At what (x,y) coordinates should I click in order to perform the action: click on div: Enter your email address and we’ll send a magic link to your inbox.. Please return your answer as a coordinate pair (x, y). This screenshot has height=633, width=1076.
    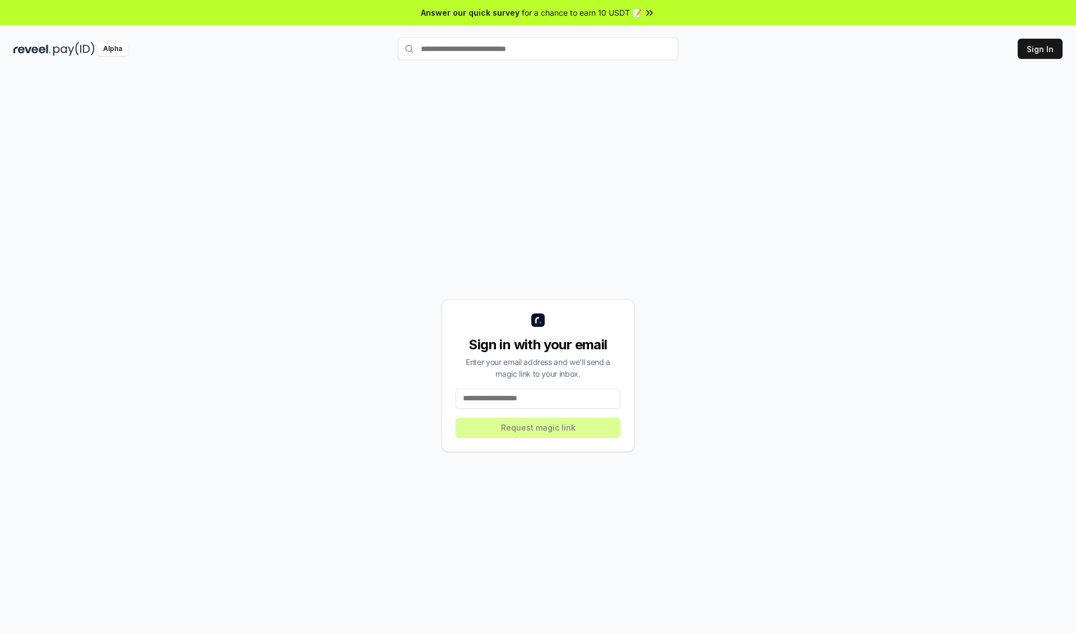
    Looking at the image, I should click on (538, 368).